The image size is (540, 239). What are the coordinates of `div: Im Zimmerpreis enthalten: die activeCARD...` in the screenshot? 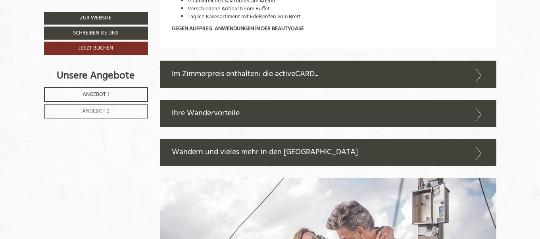 It's located at (328, 74).